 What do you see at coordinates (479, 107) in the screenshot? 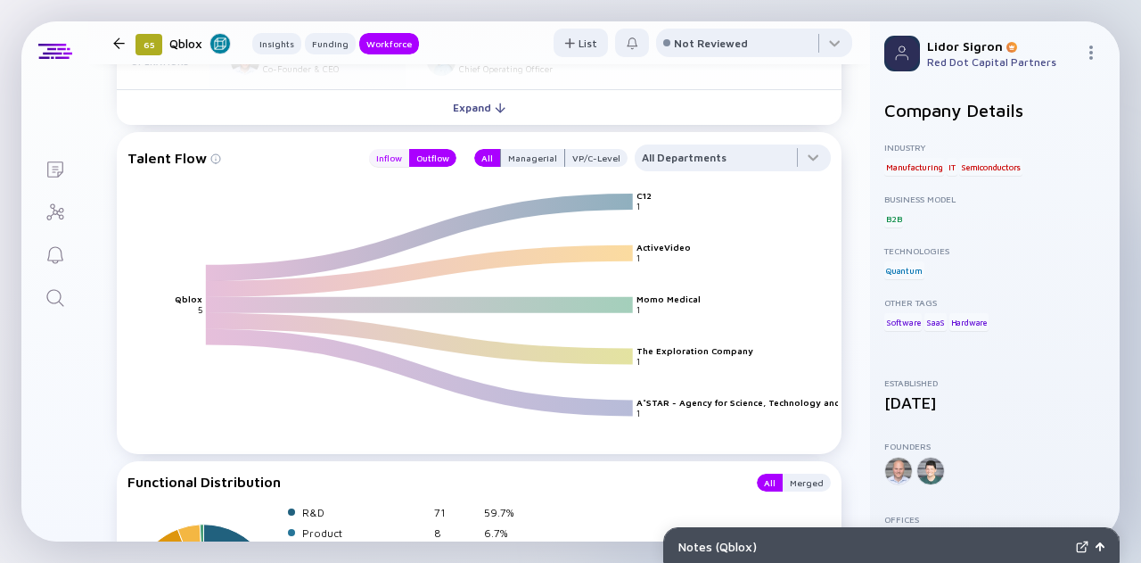
I see `button: Expand` at bounding box center [479, 107].